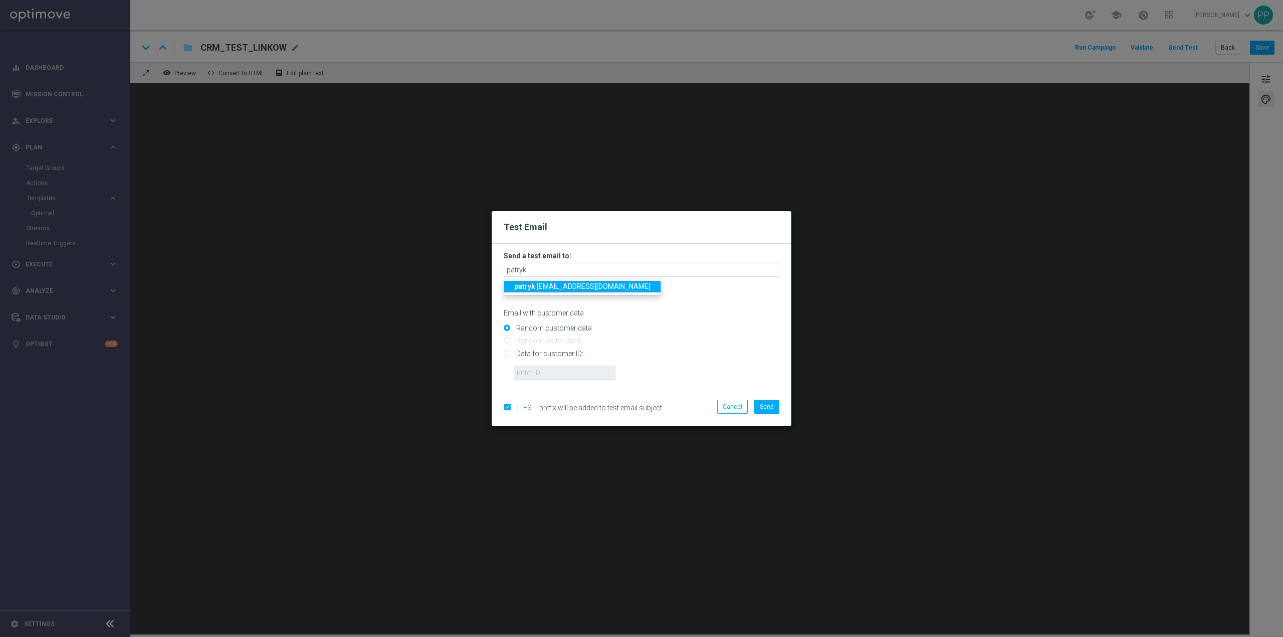 The width and height of the screenshot is (1283, 637). I want to click on h3: Send a test email to:, so click(642, 256).